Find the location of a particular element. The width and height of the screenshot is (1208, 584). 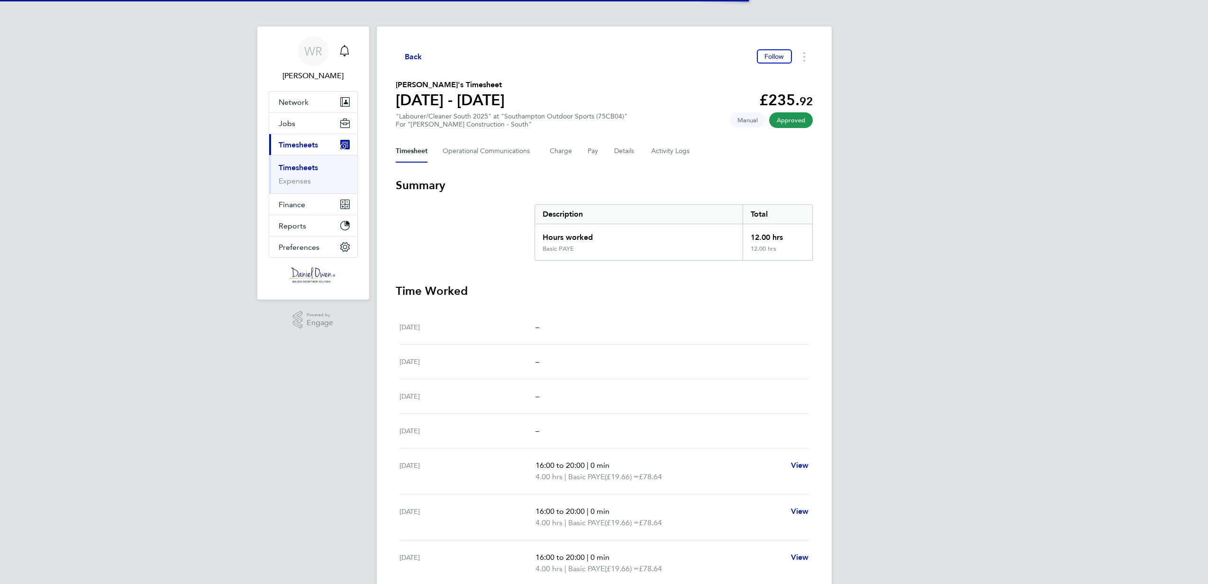

app-decimal: £235. is located at coordinates (786, 100).